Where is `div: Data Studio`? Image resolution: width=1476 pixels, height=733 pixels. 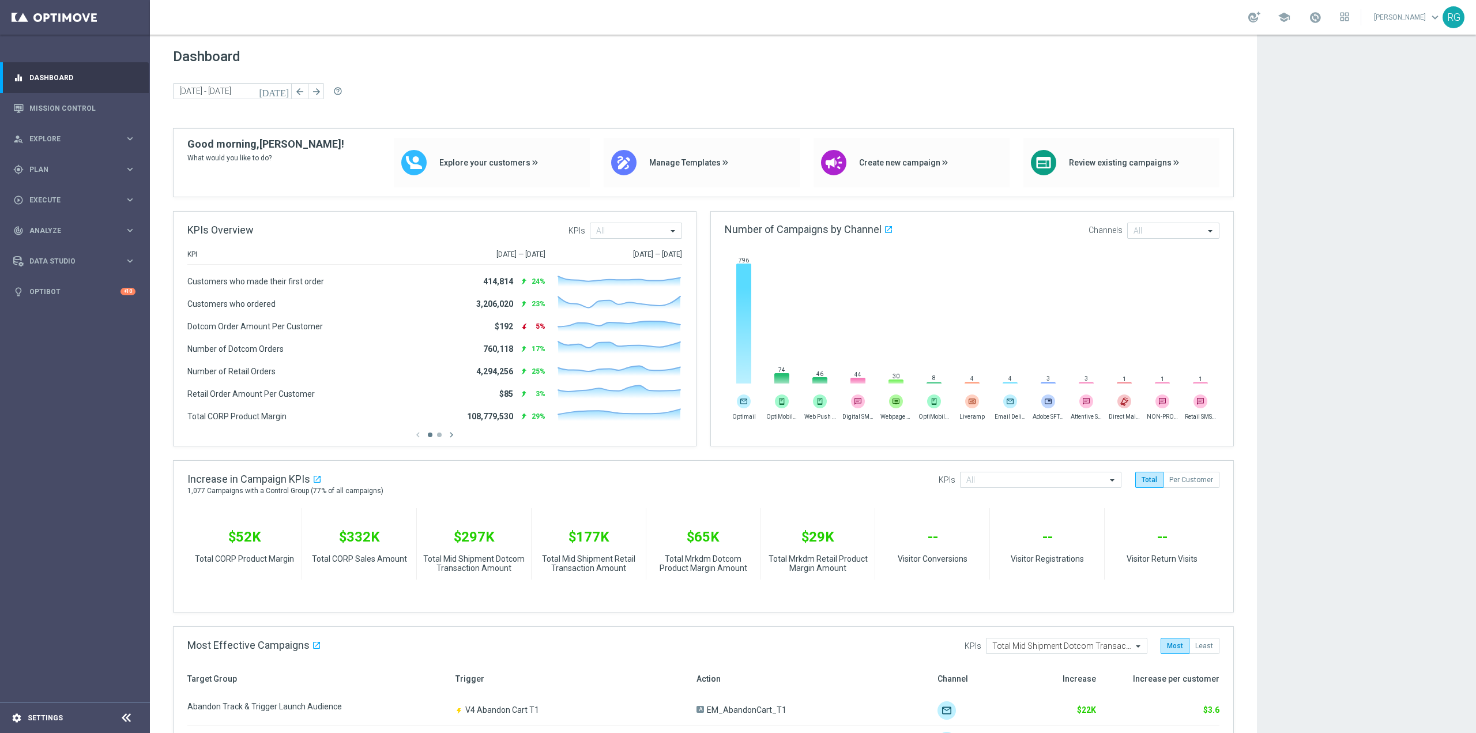 div: Data Studio is located at coordinates (69, 261).